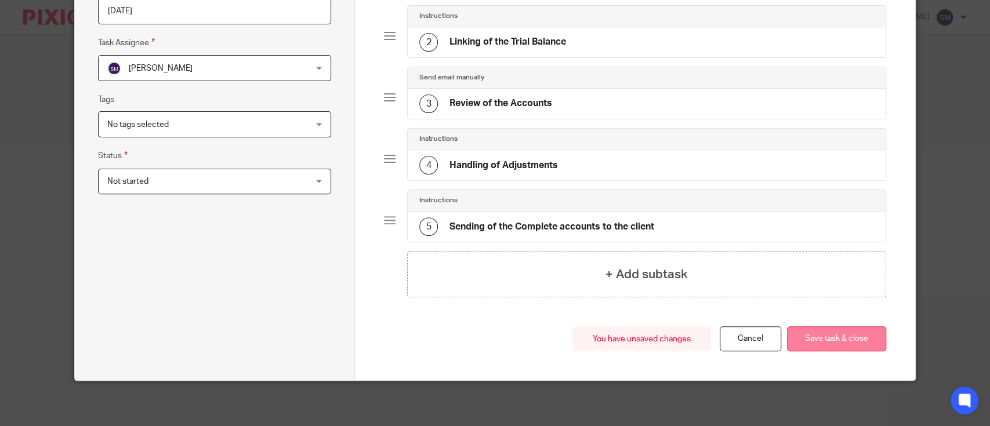 The width and height of the screenshot is (990, 426). I want to click on div: 5, so click(429, 227).